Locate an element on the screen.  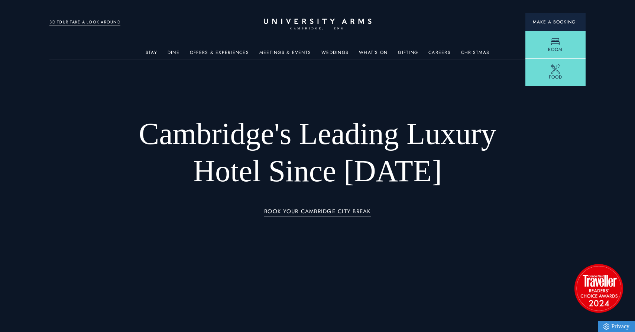
a: Offers & Experiences is located at coordinates (219, 55).